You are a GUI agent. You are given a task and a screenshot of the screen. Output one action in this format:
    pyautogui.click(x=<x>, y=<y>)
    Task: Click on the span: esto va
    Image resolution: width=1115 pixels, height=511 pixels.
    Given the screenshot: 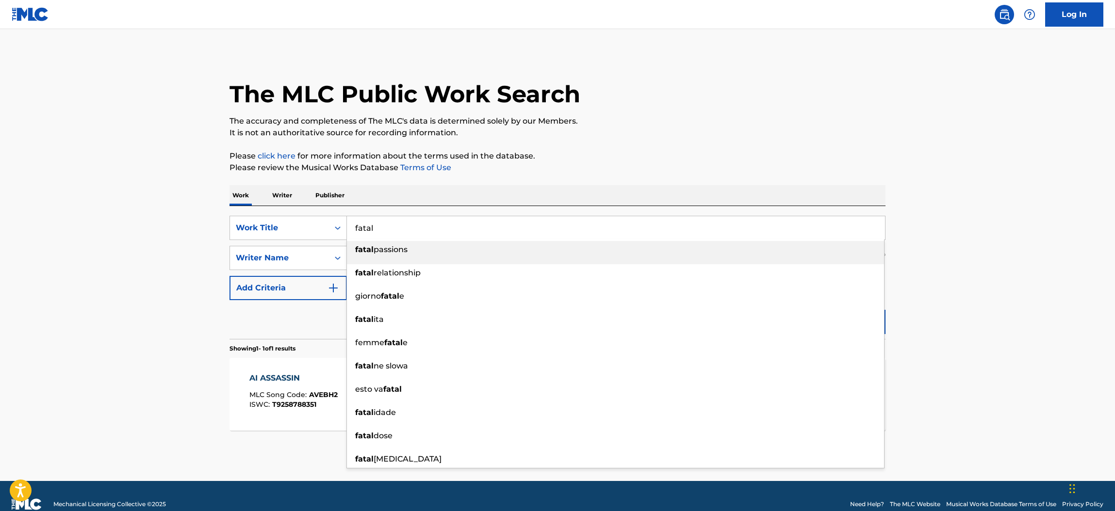 What is the action you would take?
    pyautogui.click(x=369, y=389)
    